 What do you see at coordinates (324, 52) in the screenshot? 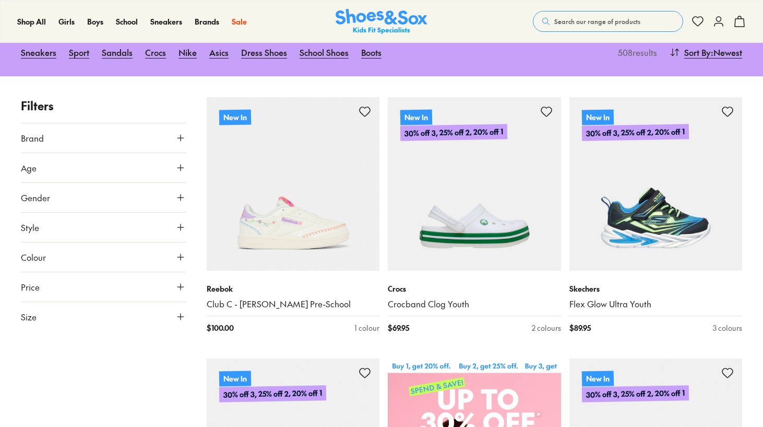
I see `a: School Shoes` at bounding box center [324, 52].